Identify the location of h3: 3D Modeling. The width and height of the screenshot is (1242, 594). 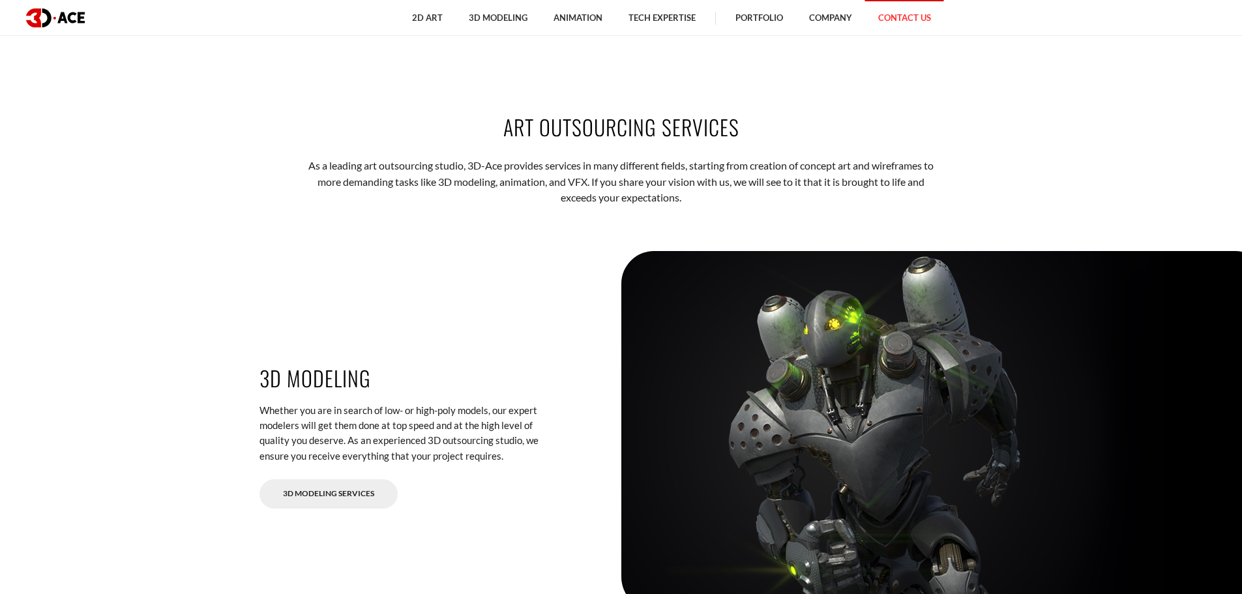
(404, 377).